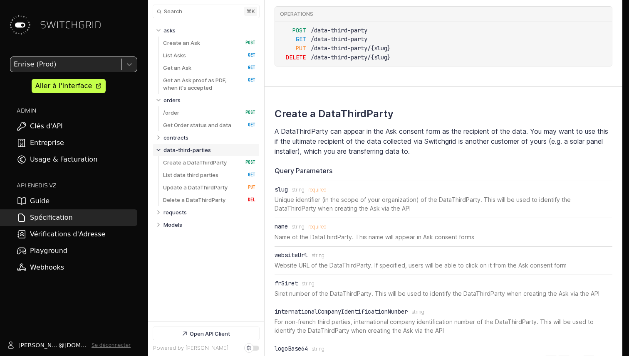 The height and width of the screenshot is (356, 629). I want to click on div: slug, so click(281, 190).